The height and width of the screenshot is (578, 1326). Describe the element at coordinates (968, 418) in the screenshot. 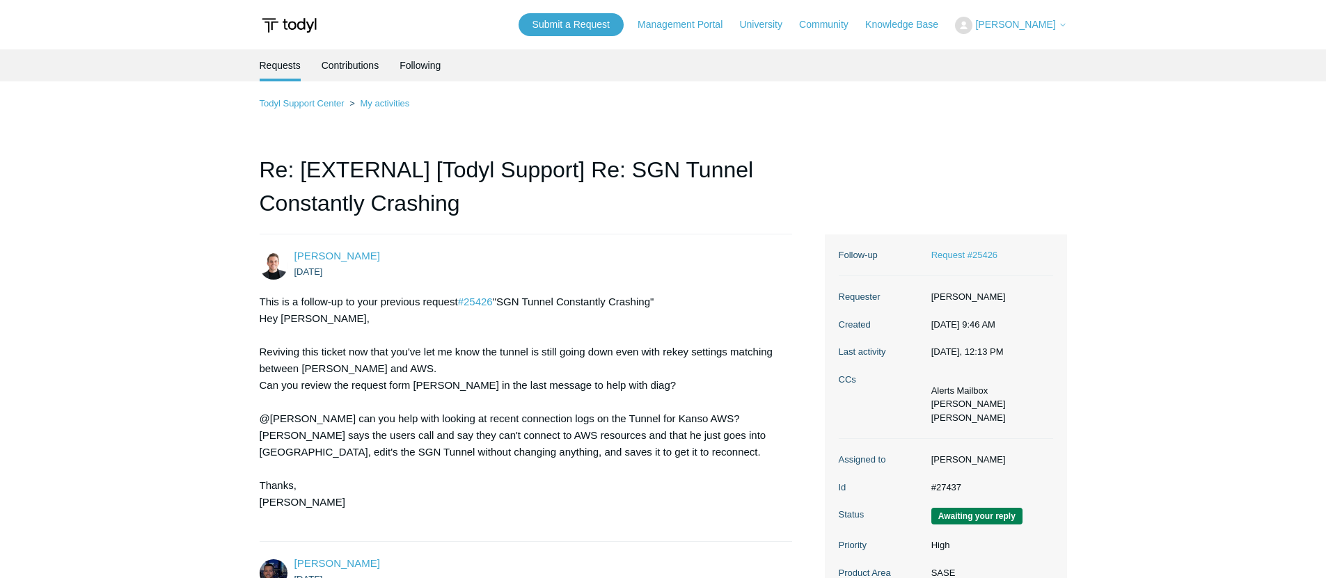

I see `li: Jeff Mastera` at that location.